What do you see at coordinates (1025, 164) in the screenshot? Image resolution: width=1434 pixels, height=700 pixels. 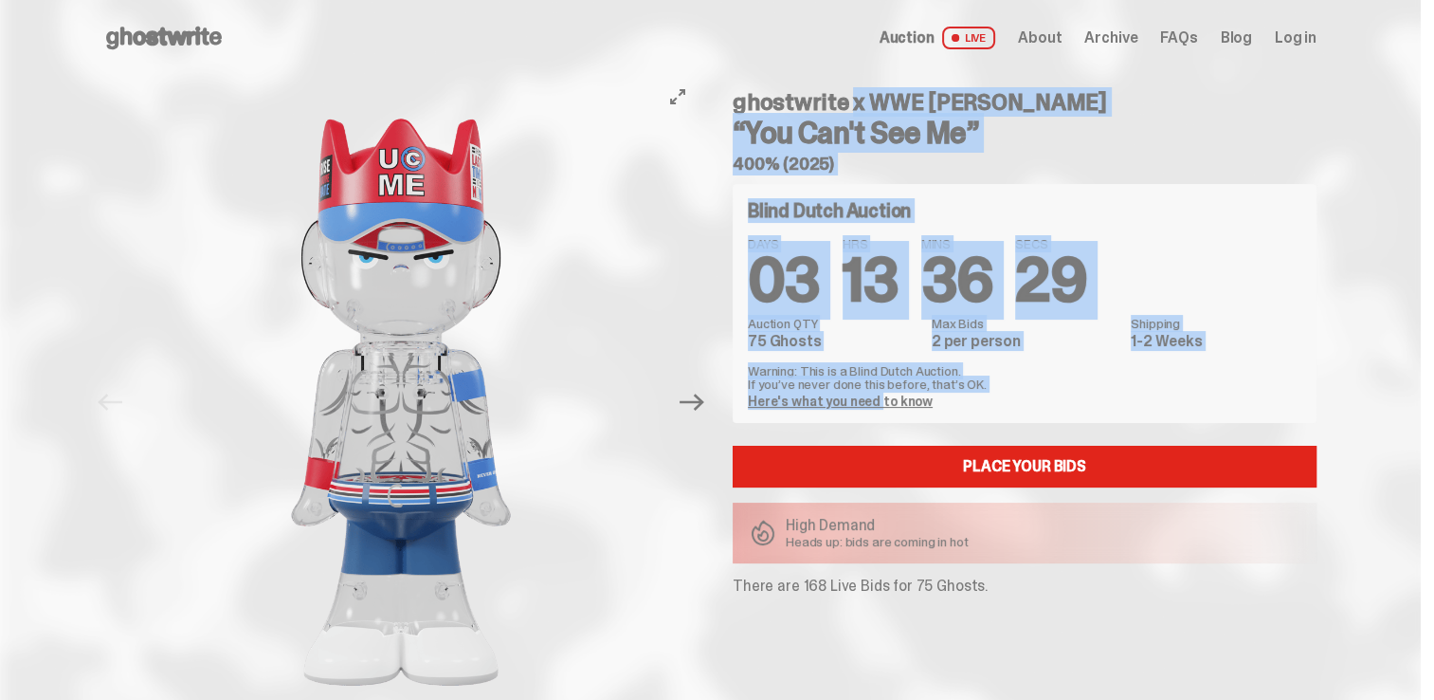 I see `h5: 400% (2025)` at bounding box center [1025, 164].